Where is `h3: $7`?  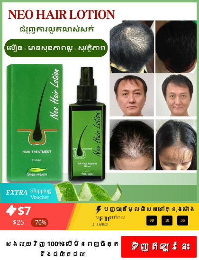
h3: $7 is located at coordinates (65, 211).